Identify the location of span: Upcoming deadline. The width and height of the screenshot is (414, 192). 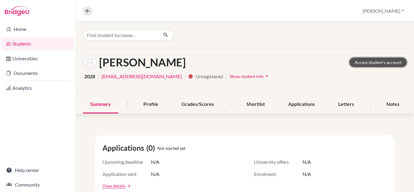
(127, 162).